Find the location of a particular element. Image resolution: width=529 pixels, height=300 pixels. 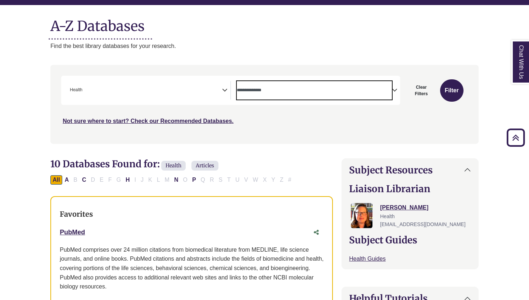

button: Filter Results H is located at coordinates (128, 180).